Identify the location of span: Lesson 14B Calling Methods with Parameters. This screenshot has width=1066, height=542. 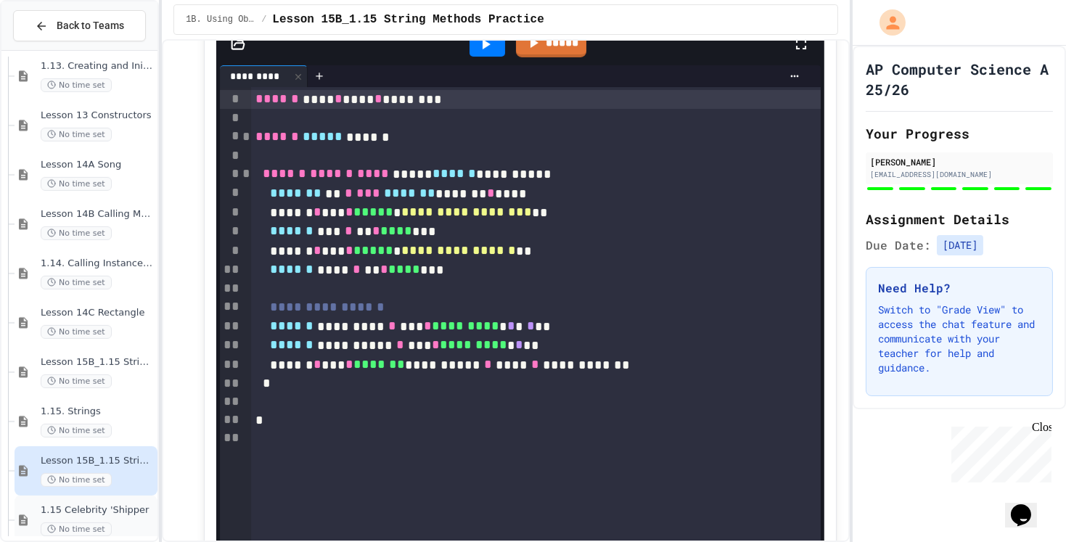
(97, 214).